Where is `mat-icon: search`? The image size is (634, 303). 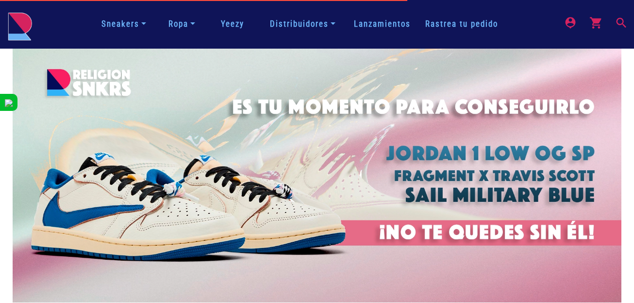 mat-icon: search is located at coordinates (621, 22).